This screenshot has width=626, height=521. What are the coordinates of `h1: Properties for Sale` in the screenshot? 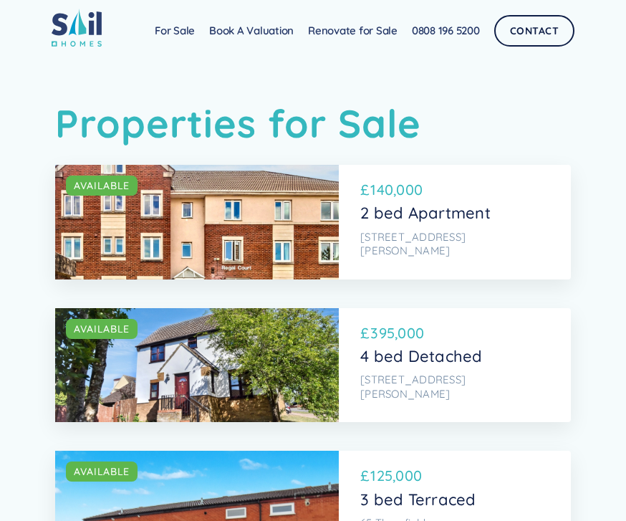 It's located at (313, 123).